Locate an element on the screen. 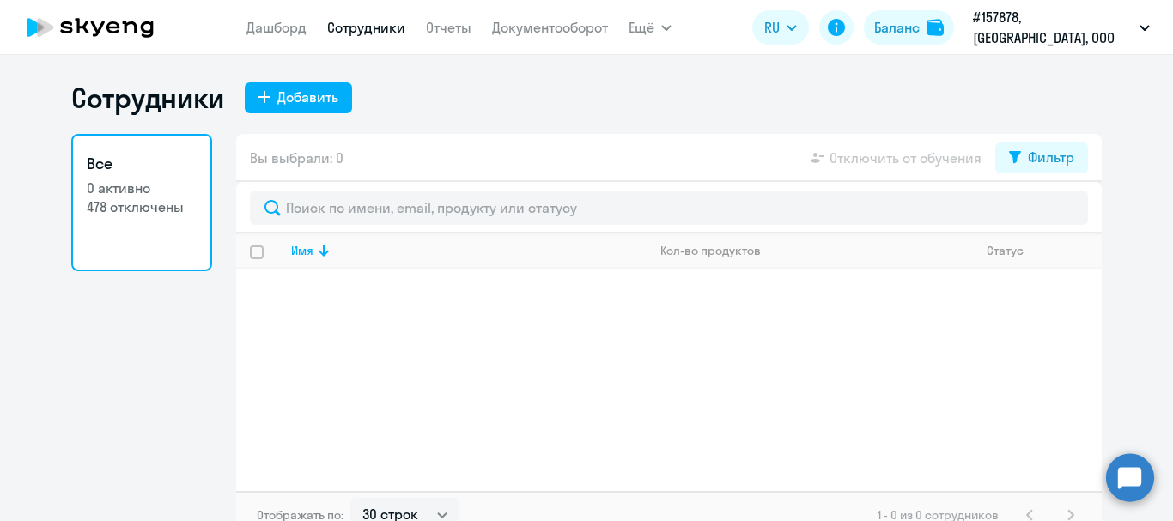 The width and height of the screenshot is (1173, 521). button: Балансbalance is located at coordinates (909, 27).